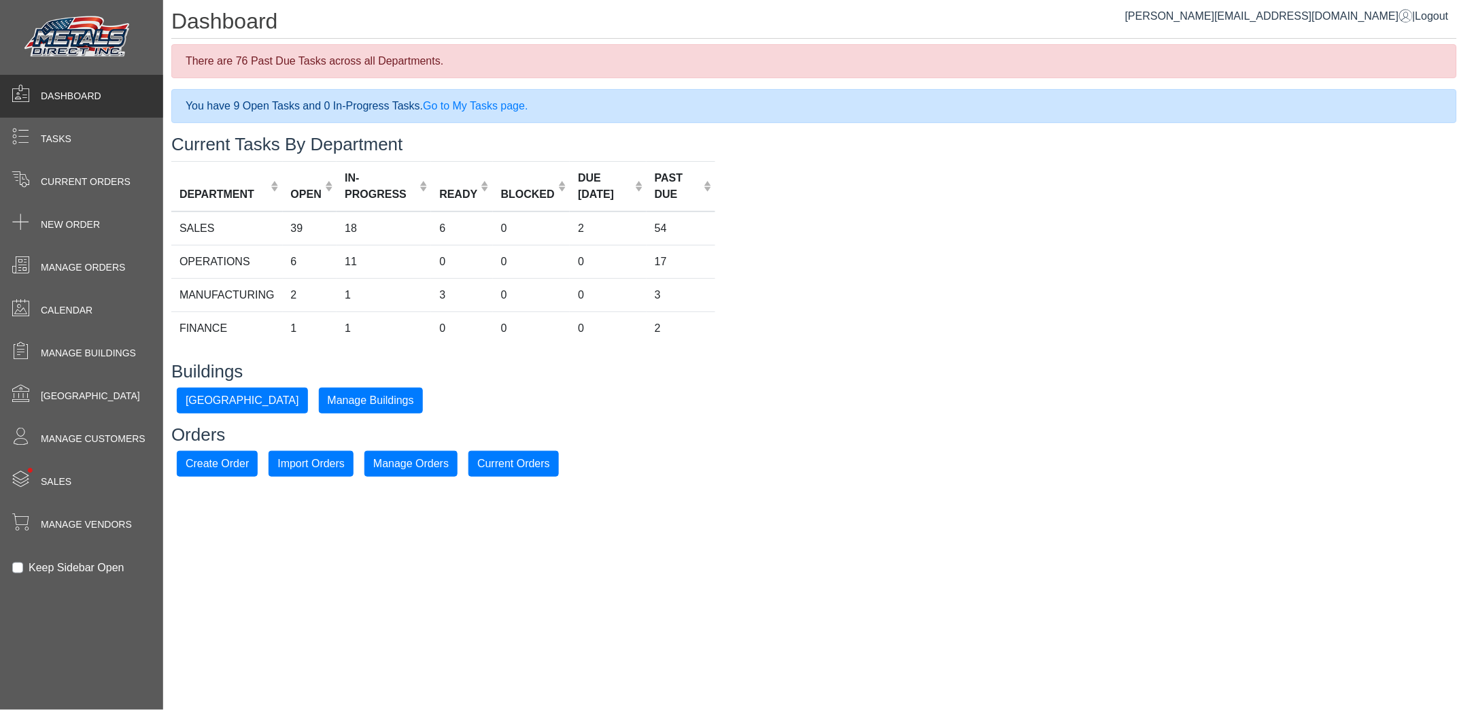 This screenshot has width=1457, height=710. I want to click on h3: Current Tasks By Department, so click(814, 144).